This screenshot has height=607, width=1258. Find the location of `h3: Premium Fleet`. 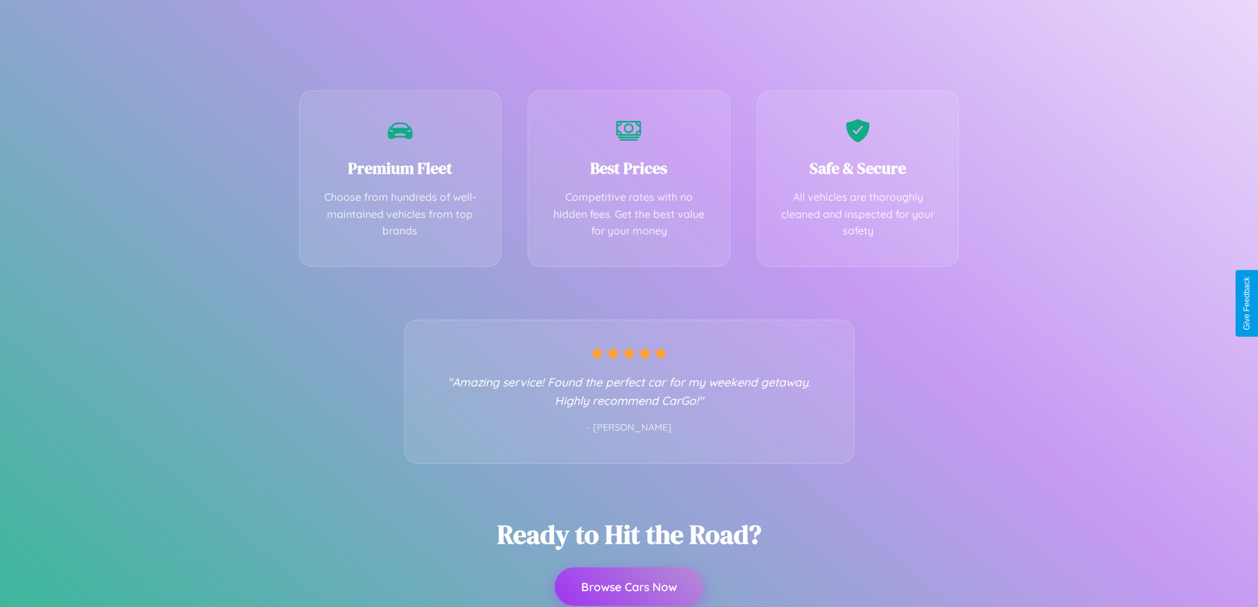

h3: Premium Fleet is located at coordinates (400, 168).